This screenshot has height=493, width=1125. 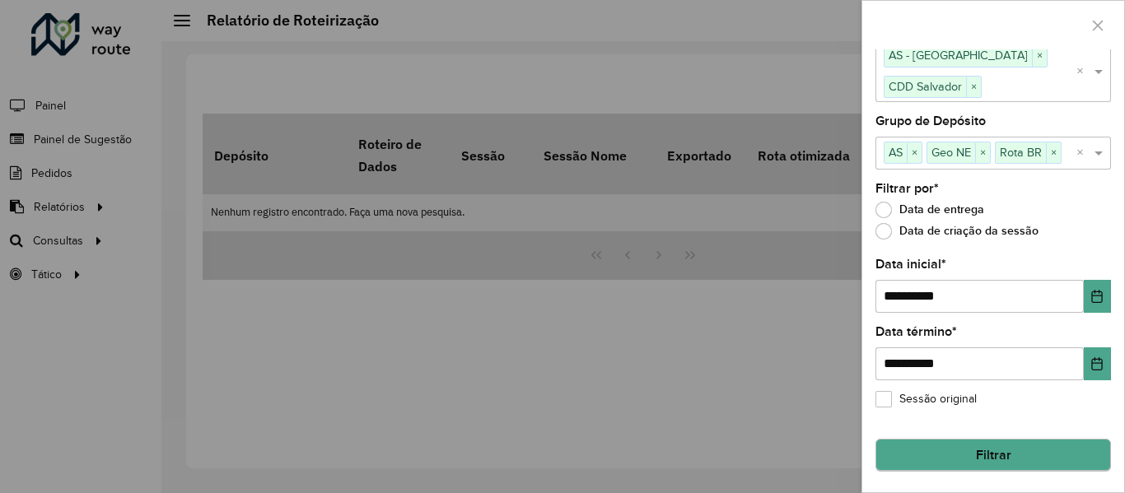 I want to click on button: Filtrar, so click(x=993, y=455).